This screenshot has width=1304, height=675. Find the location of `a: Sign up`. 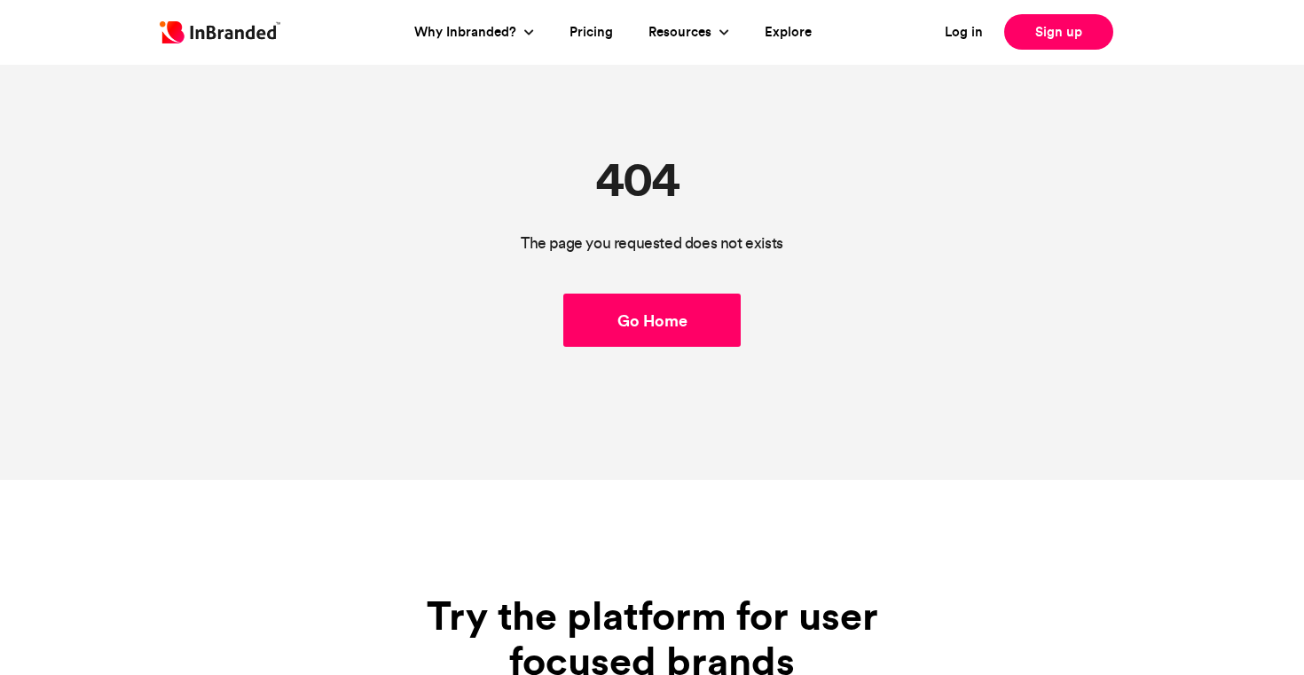

a: Sign up is located at coordinates (1058, 32).